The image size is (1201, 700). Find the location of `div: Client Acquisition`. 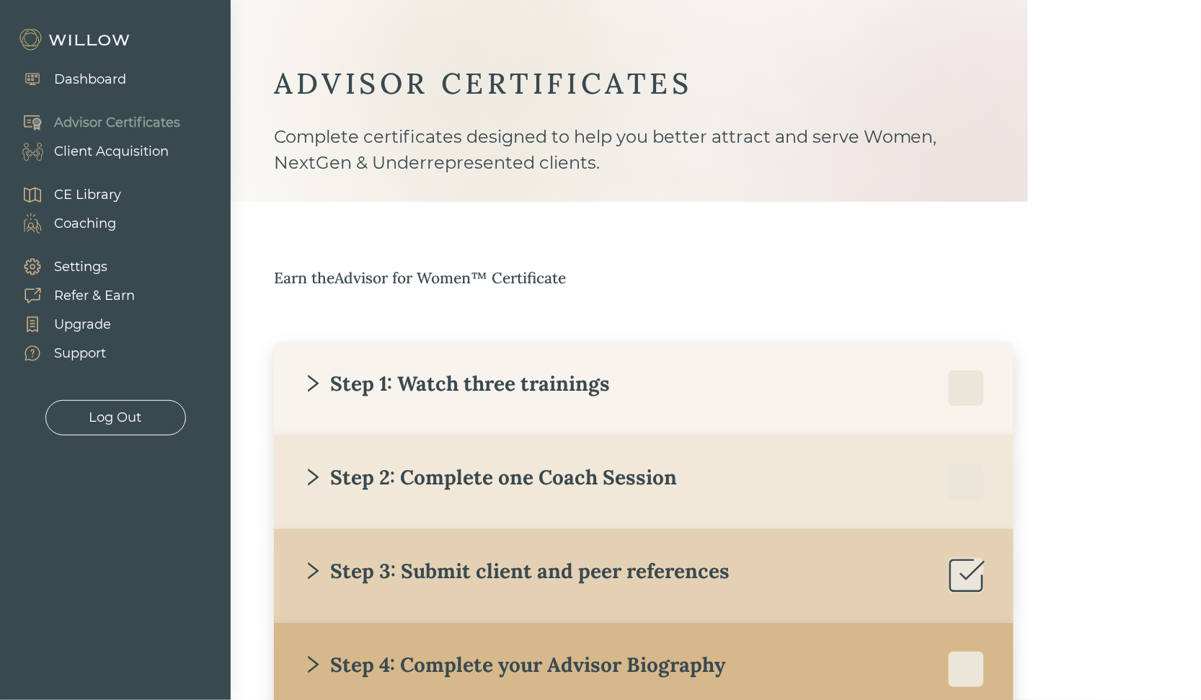

div: Client Acquisition is located at coordinates (111, 151).